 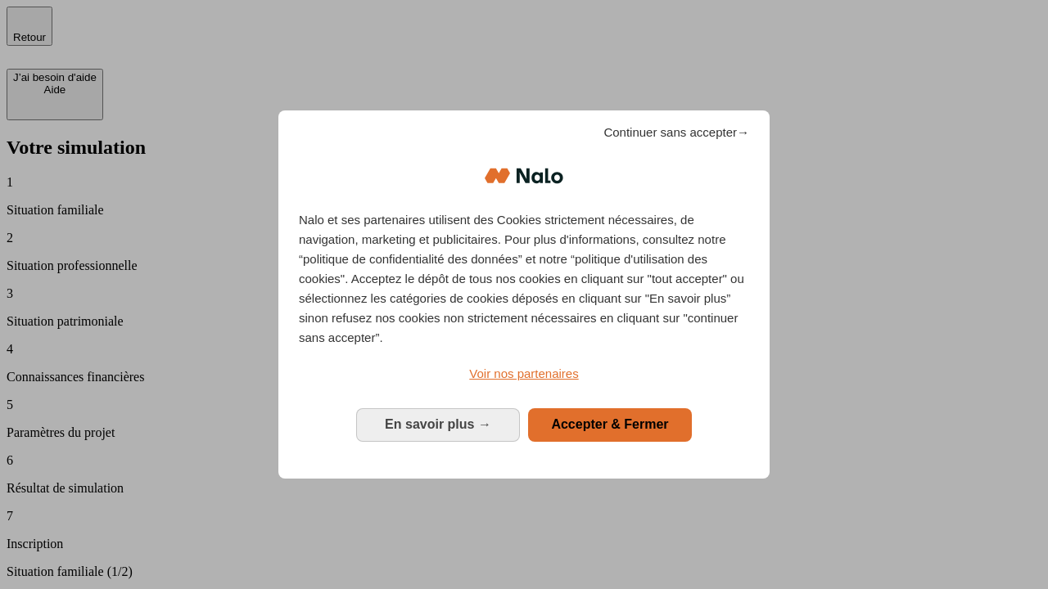 I want to click on button: En savoir plus: Configurer vos consentements, so click(x=438, y=425).